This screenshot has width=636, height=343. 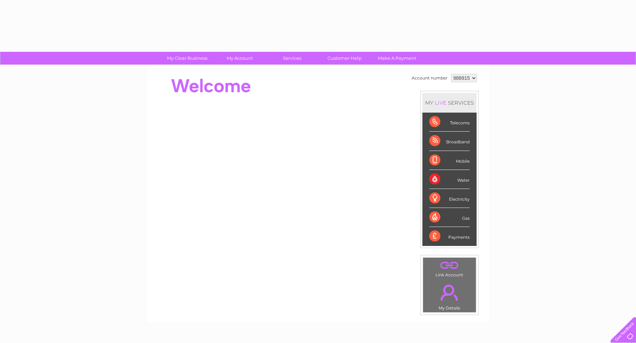 What do you see at coordinates (450, 268) in the screenshot?
I see `td: Link Account` at bounding box center [450, 268].